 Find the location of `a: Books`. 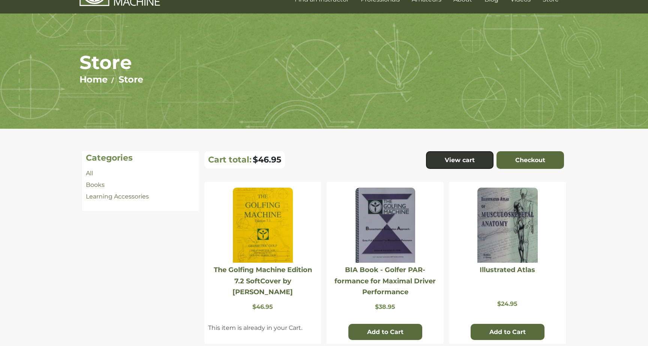

a: Books is located at coordinates (95, 185).